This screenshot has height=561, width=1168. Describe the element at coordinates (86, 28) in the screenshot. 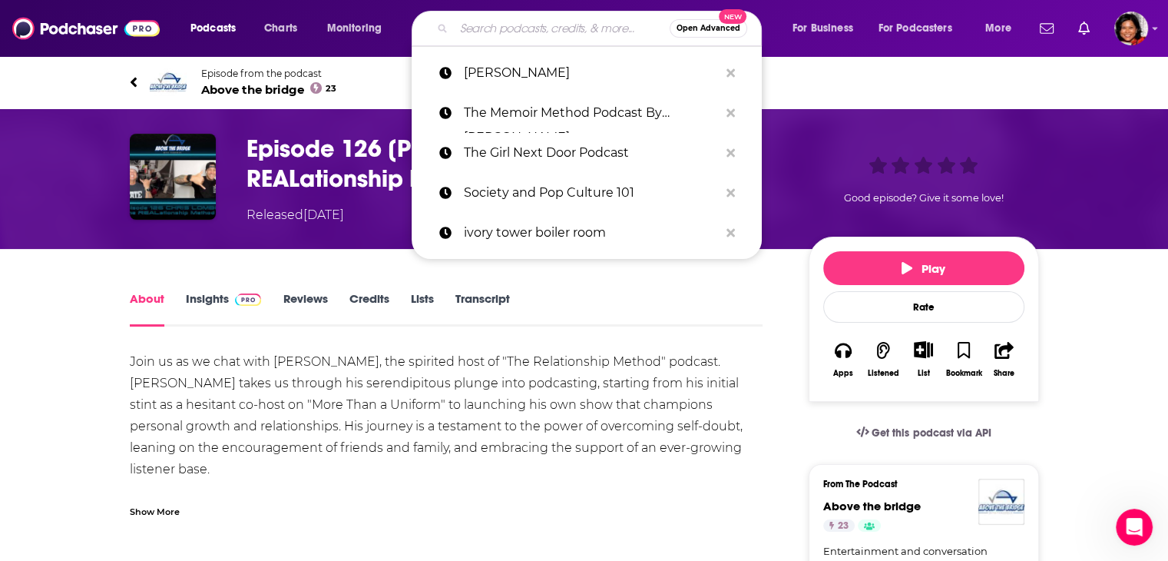

I see `img: Podchaser - Follow, Share and Rate Podcasts` at that location.